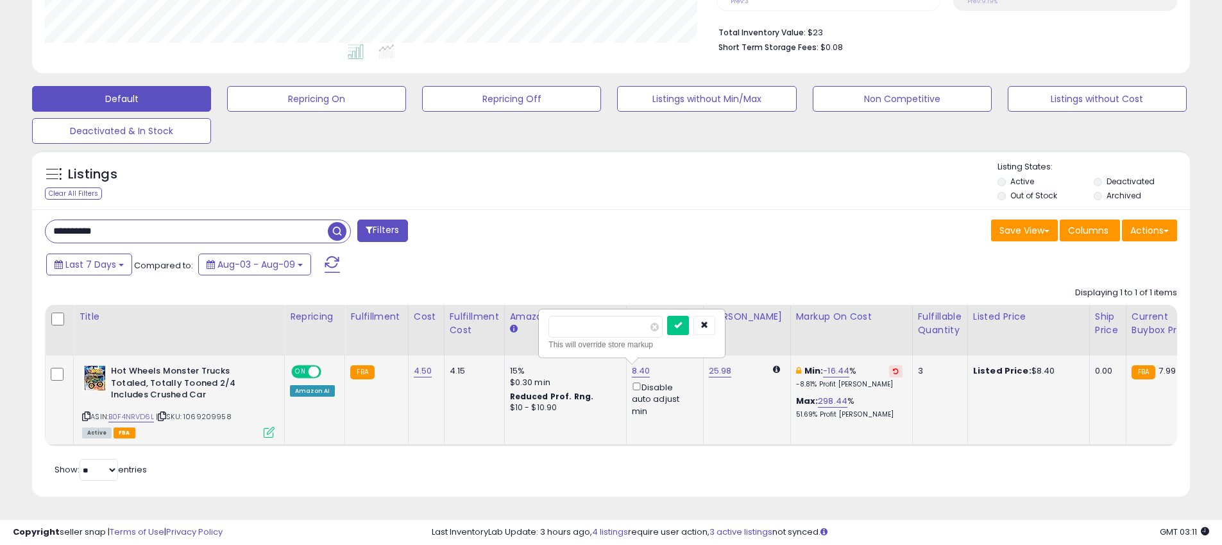  What do you see at coordinates (762, 32) in the screenshot?
I see `b: Total Inventory Value:` at bounding box center [762, 32].